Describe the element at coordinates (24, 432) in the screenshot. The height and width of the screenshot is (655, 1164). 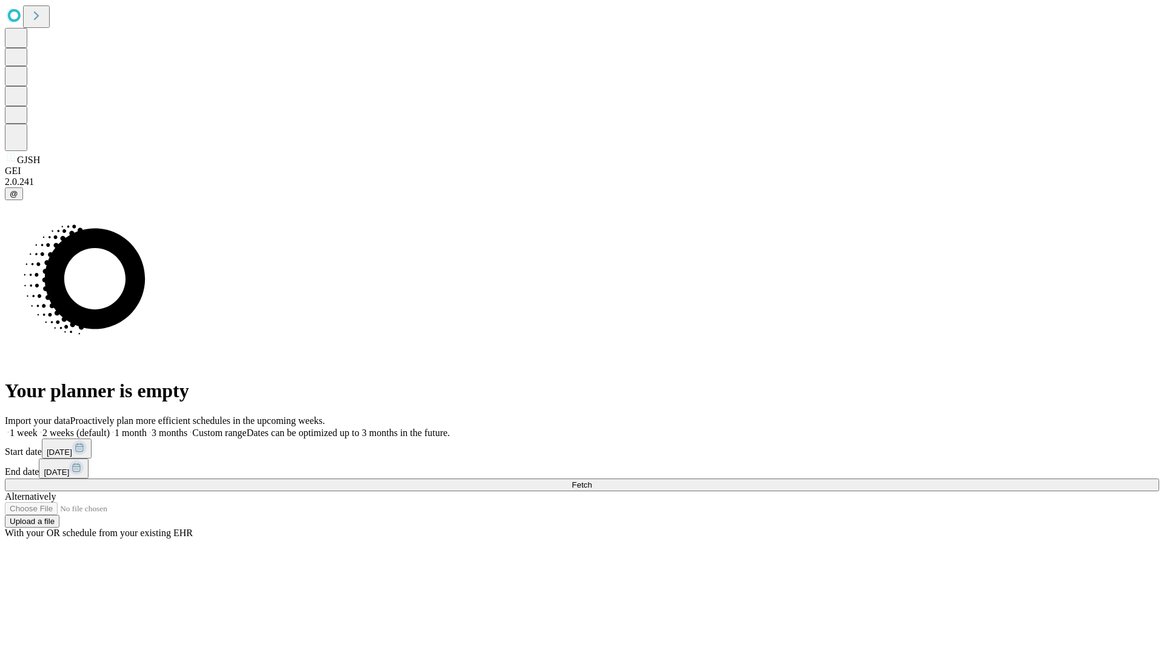
I see `span: 1 week` at that location.